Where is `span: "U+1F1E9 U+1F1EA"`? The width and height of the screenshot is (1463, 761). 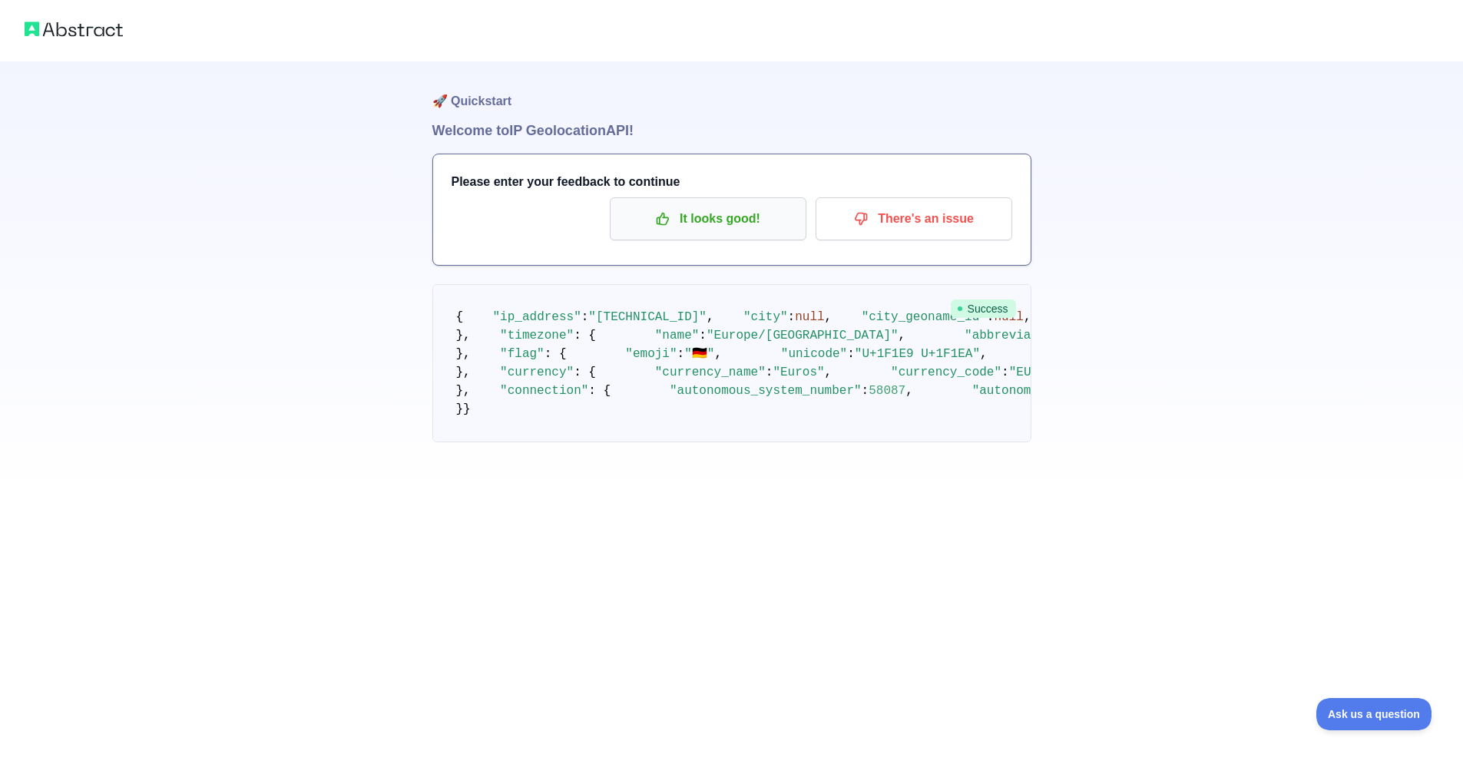
span: "U+1F1E9 U+1F1EA" is located at coordinates (917, 354).